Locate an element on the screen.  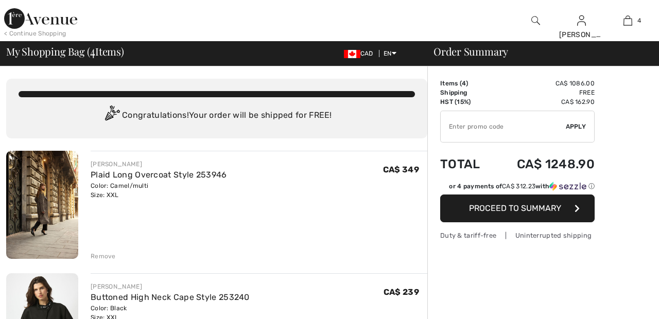
span: Proceed to Summary is located at coordinates (515, 208).